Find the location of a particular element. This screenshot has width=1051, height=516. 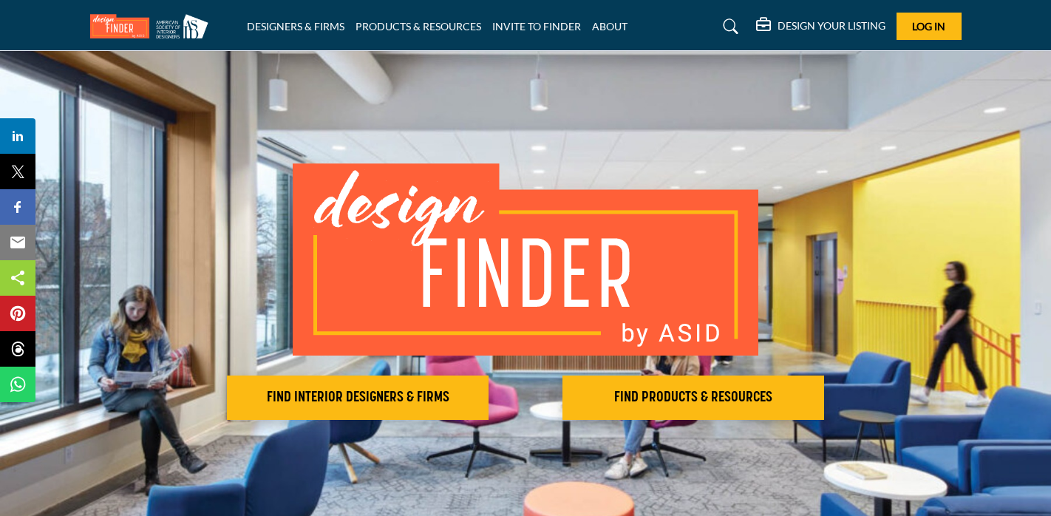

a: DESIGNERS & FIRMS is located at coordinates (296, 26).